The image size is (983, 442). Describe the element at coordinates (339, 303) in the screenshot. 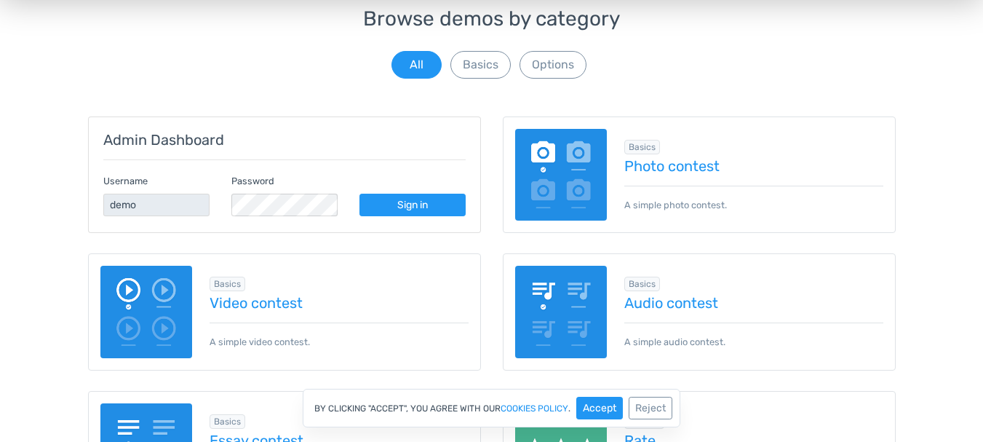

I see `a: Video contest` at that location.